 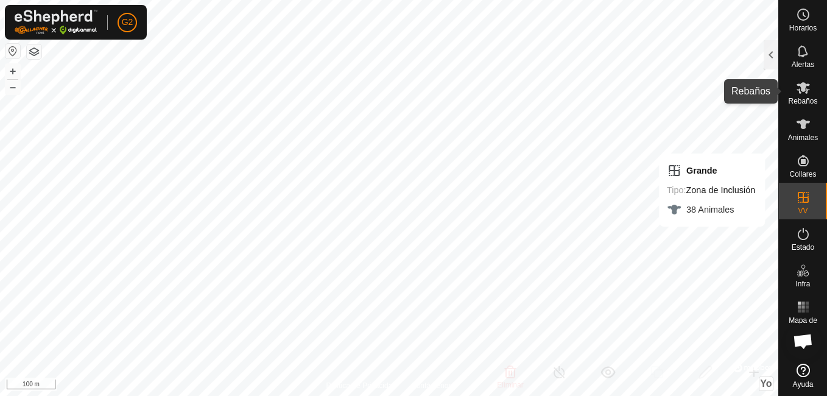 What do you see at coordinates (802, 324) in the screenshot?
I see `span: Mapa de Calor` at bounding box center [802, 324].